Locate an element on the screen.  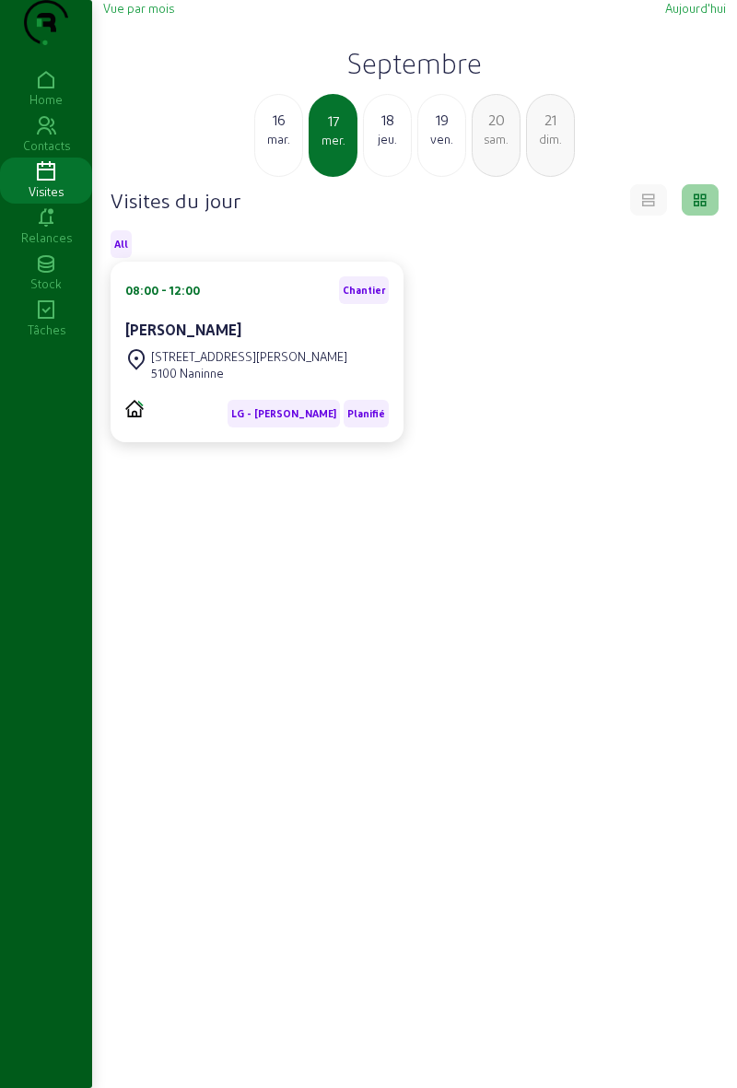
div: mer. is located at coordinates (333, 140).